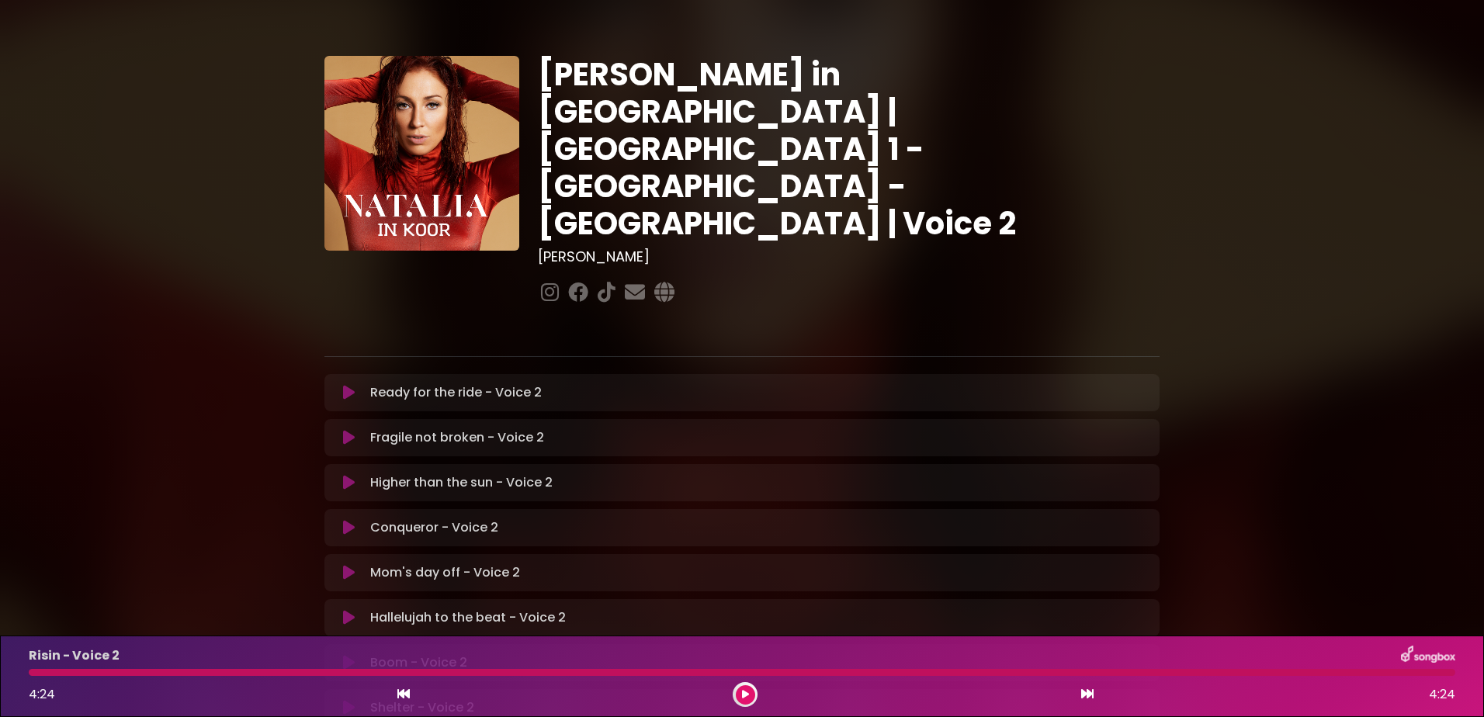 This screenshot has width=1484, height=717. What do you see at coordinates (445, 573) in the screenshot?
I see `p: Mom's day off - Voice 2` at bounding box center [445, 573].